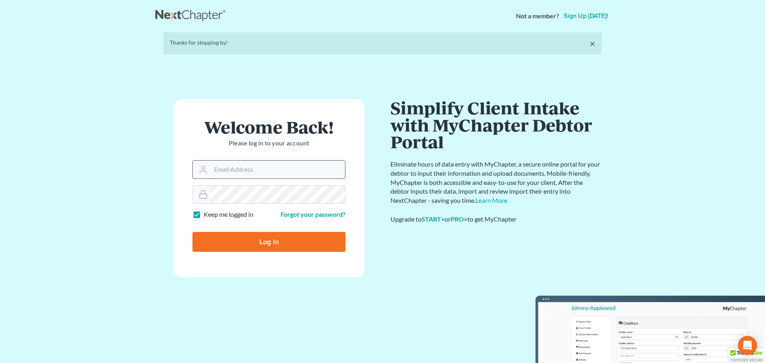 Image resolution: width=765 pixels, height=363 pixels. I want to click on a: Learn More, so click(491, 200).